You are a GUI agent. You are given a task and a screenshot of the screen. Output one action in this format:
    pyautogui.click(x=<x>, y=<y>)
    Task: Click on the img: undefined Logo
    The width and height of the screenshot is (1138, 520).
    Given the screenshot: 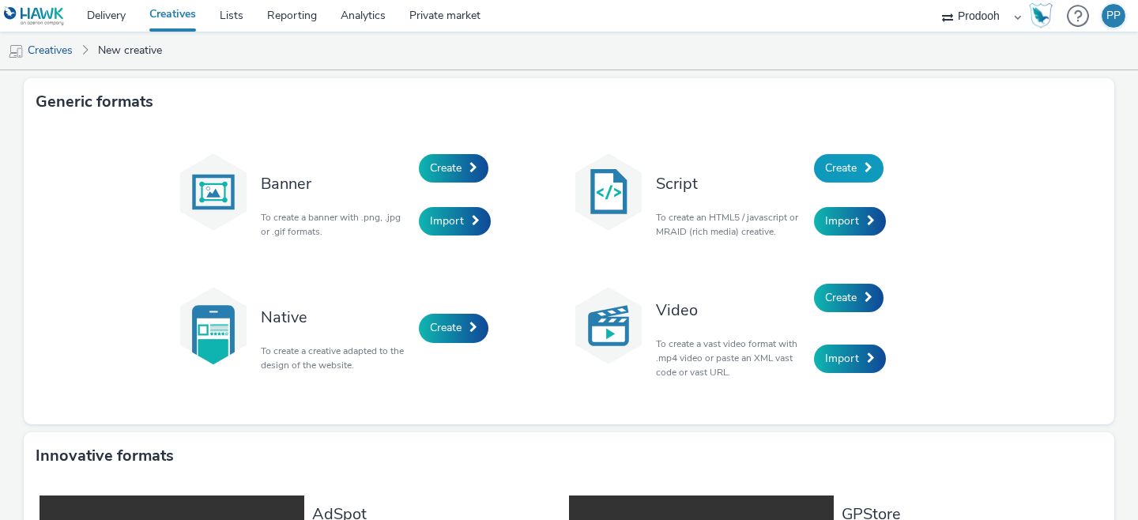 What is the action you would take?
    pyautogui.click(x=34, y=16)
    